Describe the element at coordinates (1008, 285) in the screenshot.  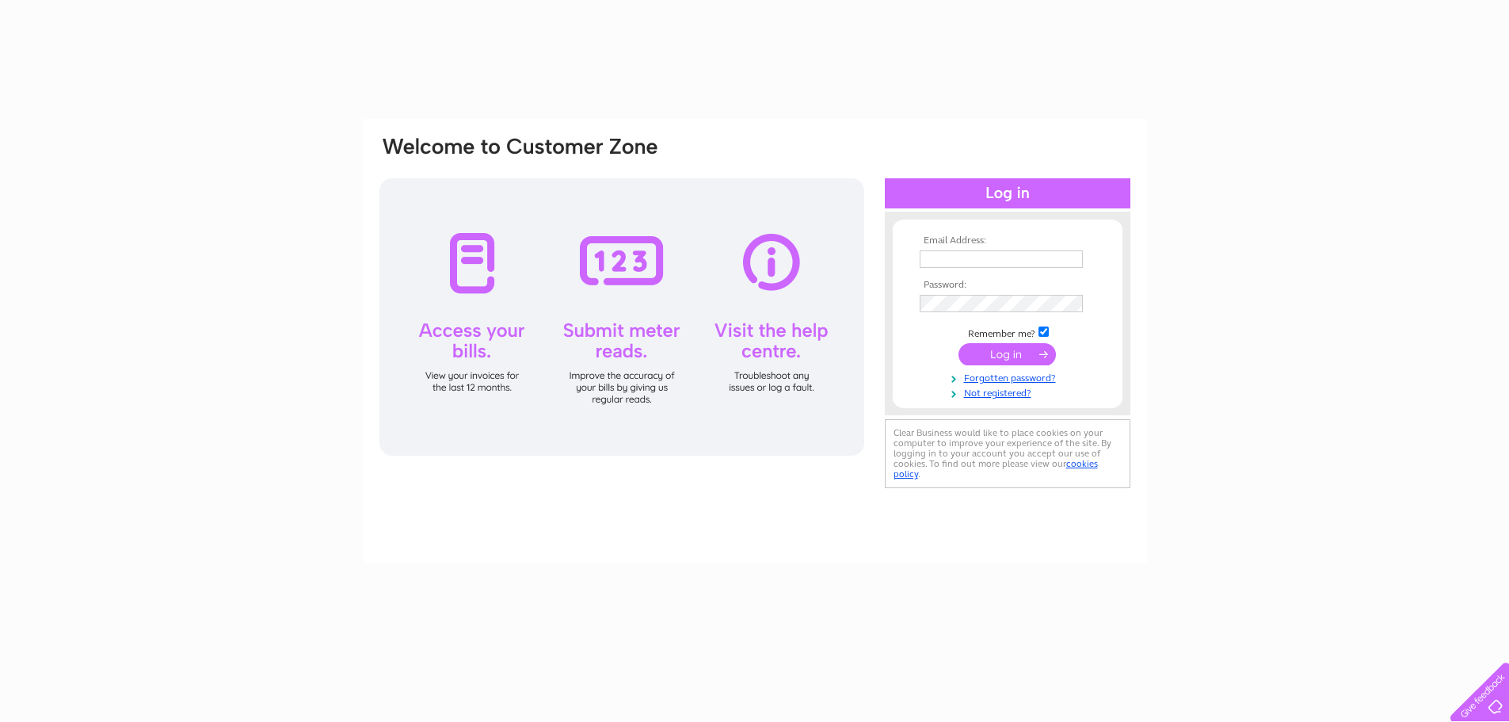
I see `th: Password:` at that location.